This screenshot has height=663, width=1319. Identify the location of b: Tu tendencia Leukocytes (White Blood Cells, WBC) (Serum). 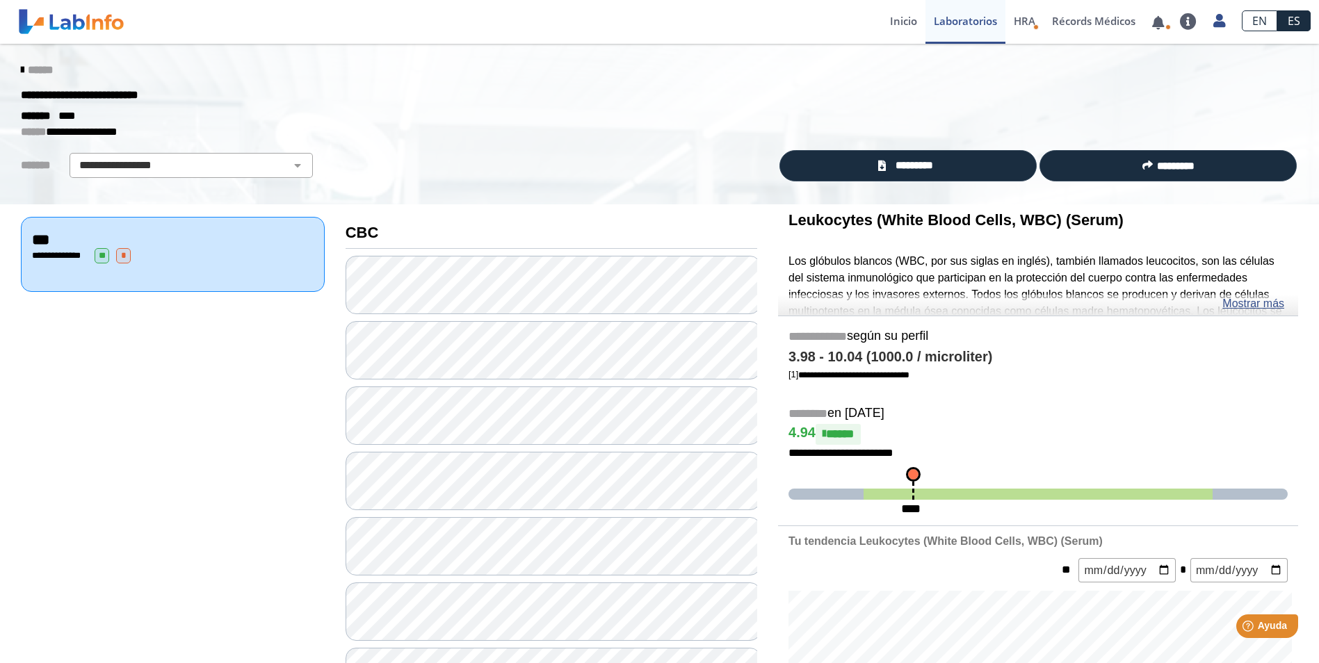
(946, 541).